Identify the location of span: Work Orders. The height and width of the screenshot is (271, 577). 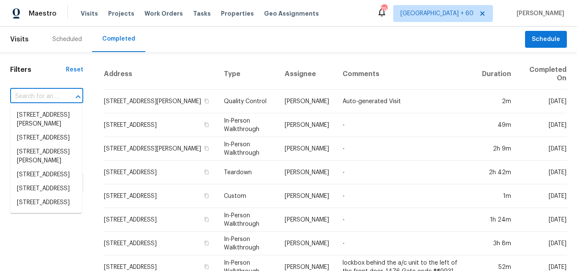
(164, 14).